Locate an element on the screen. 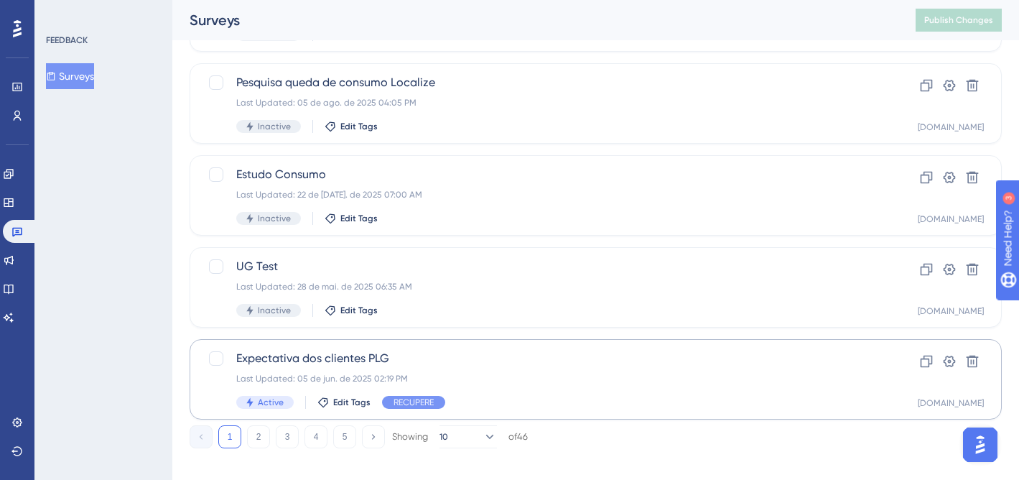  span: Publish Changes is located at coordinates (959, 20).